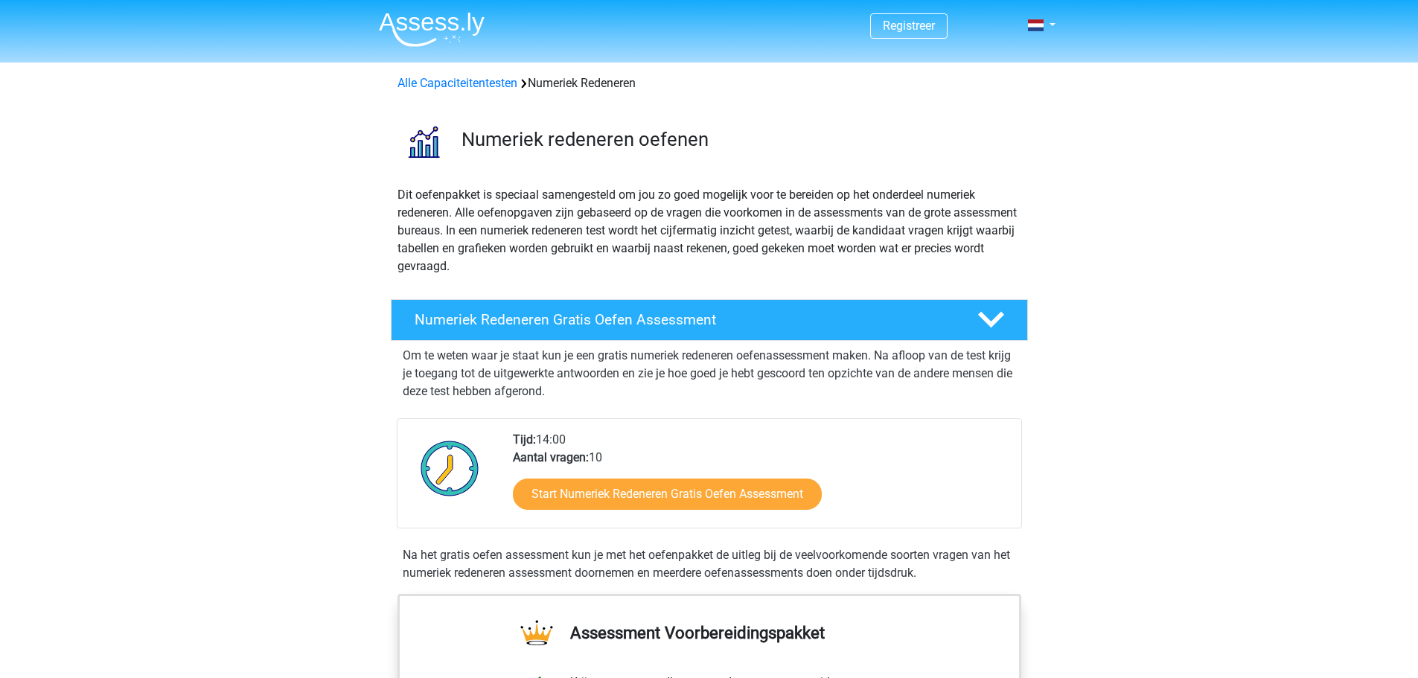  I want to click on p: Om te weten waar je staat kun je een gratis numeriek redeneren oefenassessment maken. Na afloop v..., so click(710, 374).